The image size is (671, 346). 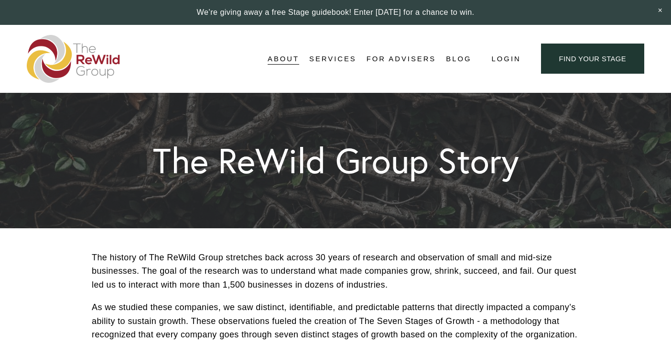 I want to click on a: Blog, so click(x=458, y=59).